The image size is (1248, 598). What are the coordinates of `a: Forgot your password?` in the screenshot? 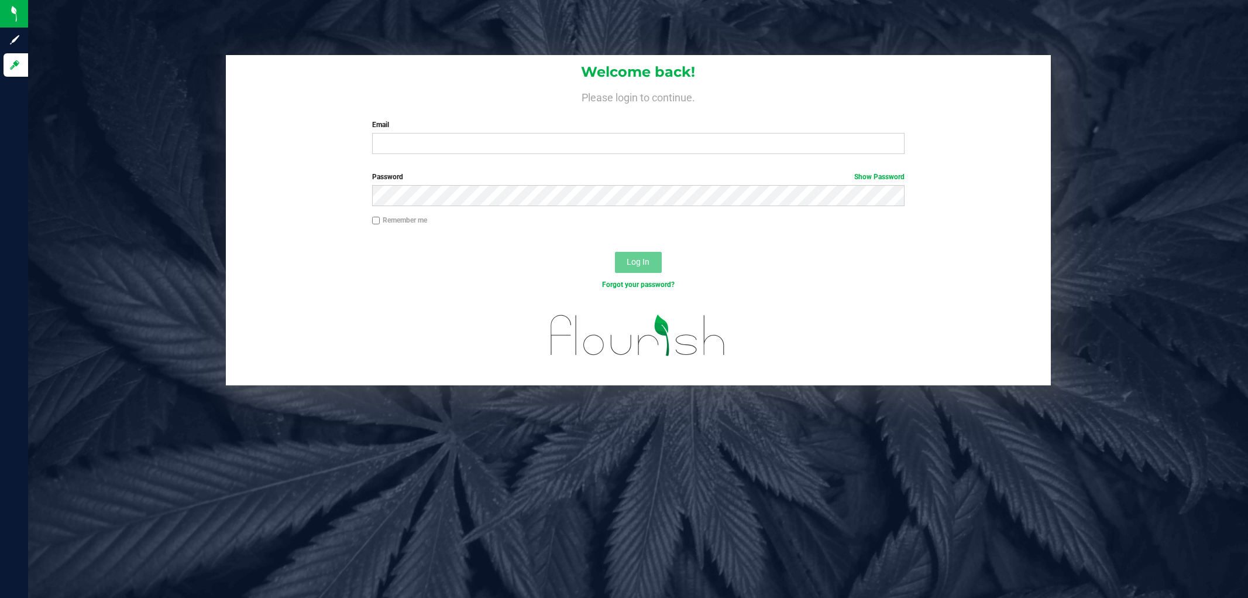 It's located at (639, 284).